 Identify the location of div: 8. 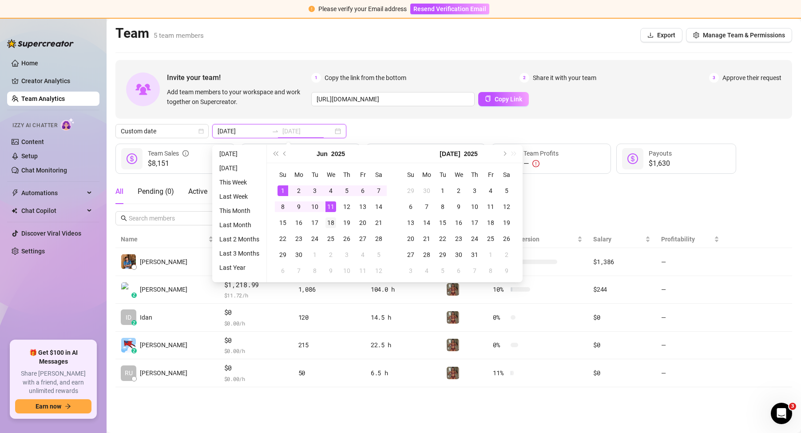
(491, 271).